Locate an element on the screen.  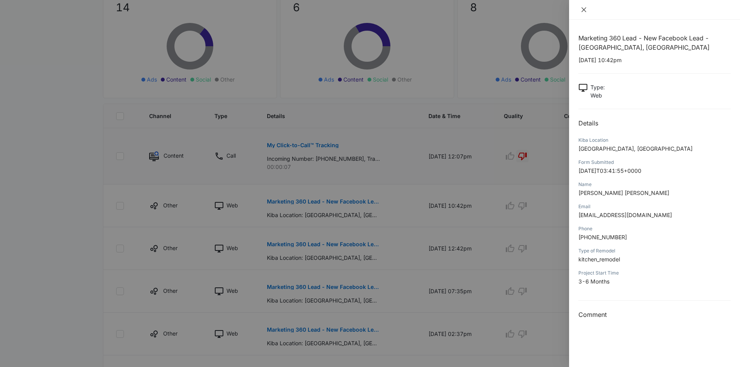
div: Email is located at coordinates (654, 207).